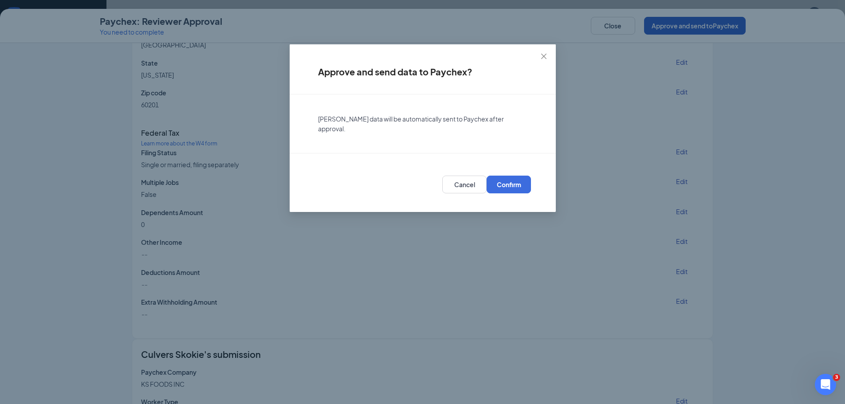 Image resolution: width=845 pixels, height=404 pixels. Describe the element at coordinates (423, 72) in the screenshot. I see `h4: Approve and send data to Paychex?` at that location.